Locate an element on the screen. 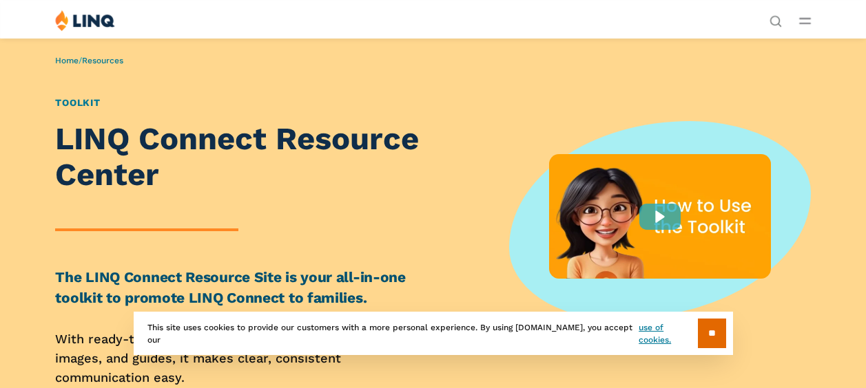 The height and width of the screenshot is (388, 866). p: With ready-to-use emails, newsletters, phone scripts, images, and guides, it makes clear, consist... is located at coordinates (238, 359).